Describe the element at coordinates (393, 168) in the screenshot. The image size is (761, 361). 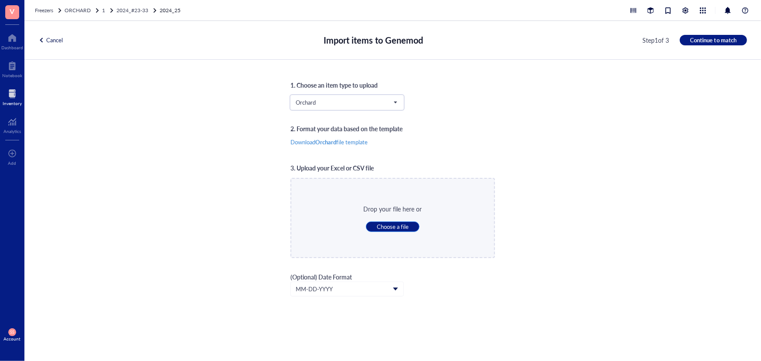
I see `div: 3. Upload your Excel or CSV file` at that location.